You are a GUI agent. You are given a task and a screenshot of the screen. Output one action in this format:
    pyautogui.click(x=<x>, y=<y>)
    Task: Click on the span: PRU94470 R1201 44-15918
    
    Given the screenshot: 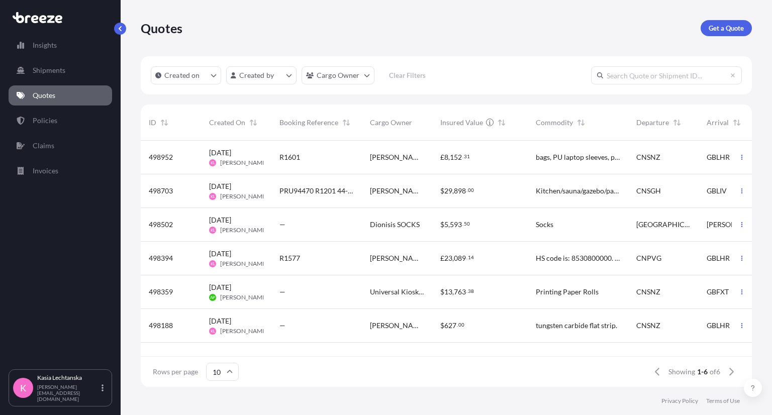 What is the action you would take?
    pyautogui.click(x=316, y=191)
    